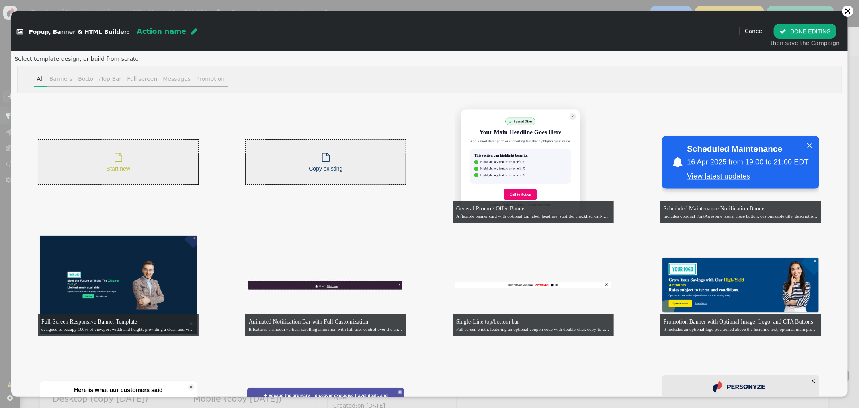 The image size is (859, 408). Describe the element at coordinates (533, 285) in the screenshot. I see `img: Full screen width, featuring an optional coupon code with double-click copy-to-clipboard, togglea...` at that location.